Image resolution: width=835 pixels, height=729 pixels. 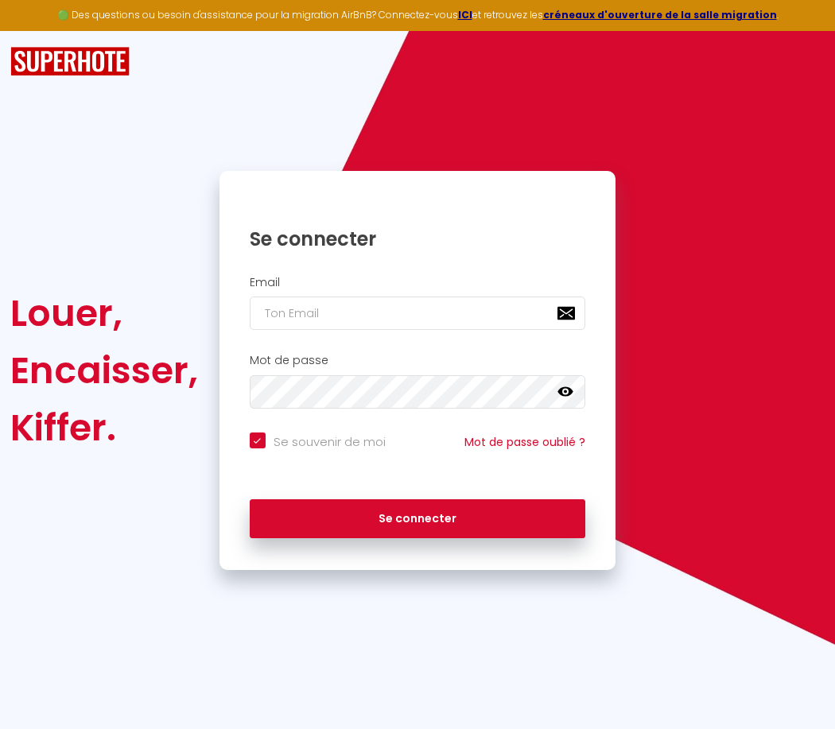 I want to click on a: Mot de passe oublié ?, so click(x=525, y=442).